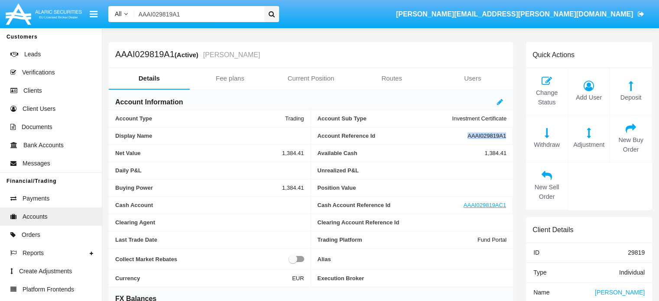 The width and height of the screenshot is (659, 301). What do you see at coordinates (188, 55) in the screenshot?
I see `h5: AAAI029819A1` at bounding box center [188, 55].